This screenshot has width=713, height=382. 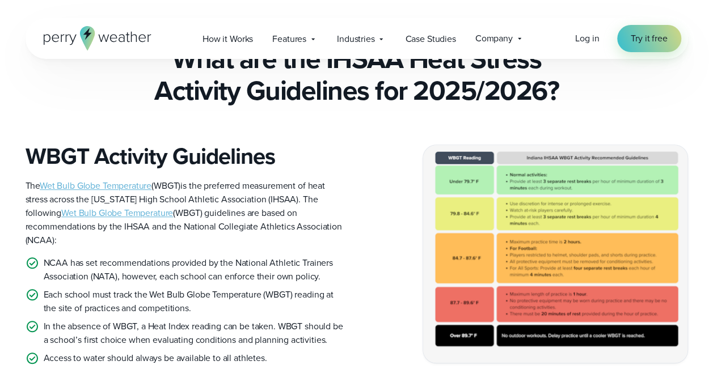 What do you see at coordinates (430, 39) in the screenshot?
I see `span: Case Studies` at bounding box center [430, 39].